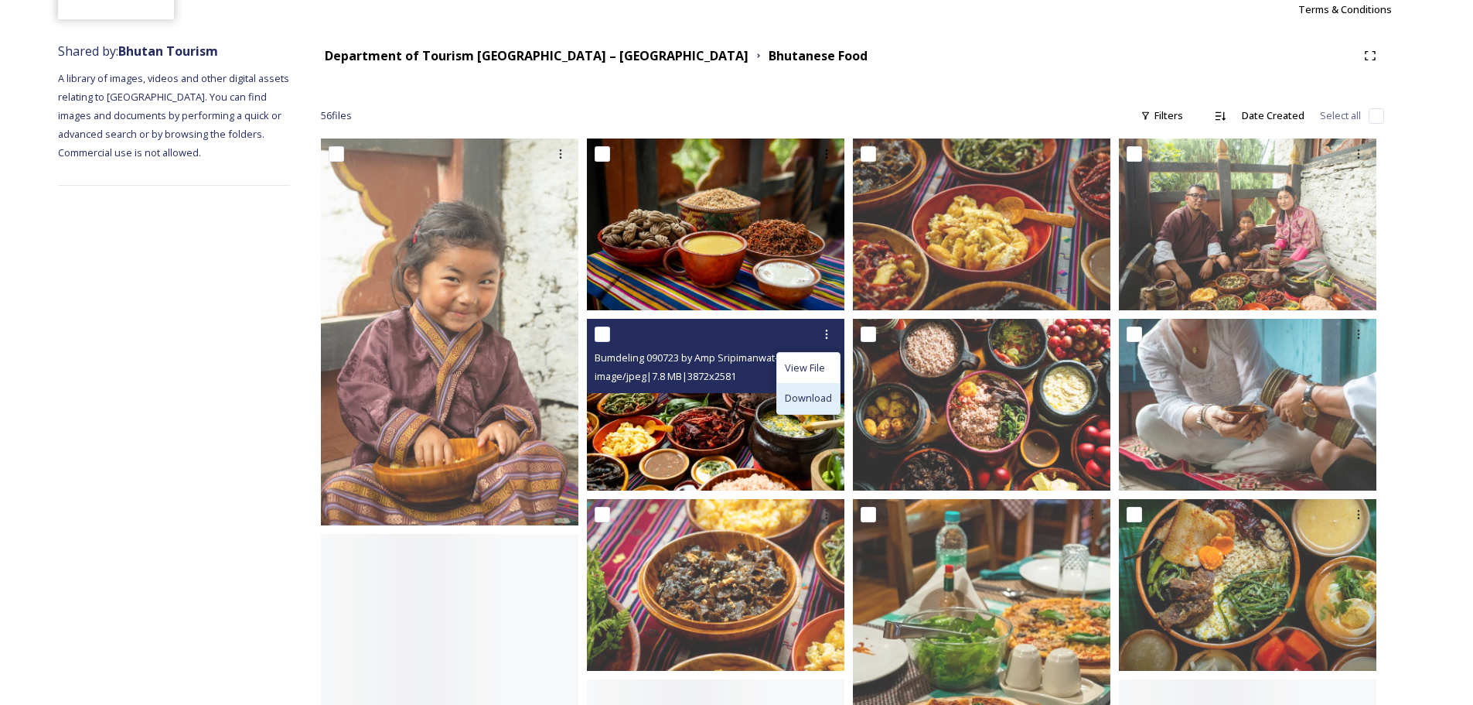 The width and height of the screenshot is (1473, 705). Describe the element at coordinates (982, 405) in the screenshot. I see `img: Khoma 130723 by Amp Sripimanwat-96.jpg` at that location.